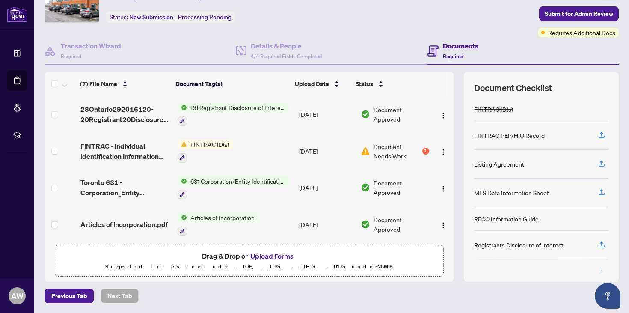 This screenshot has height=313, width=629. What do you see at coordinates (125, 151) in the screenshot?
I see `span: FINTRAC - Individual Identification Information Record-16.pdf` at bounding box center [125, 151].